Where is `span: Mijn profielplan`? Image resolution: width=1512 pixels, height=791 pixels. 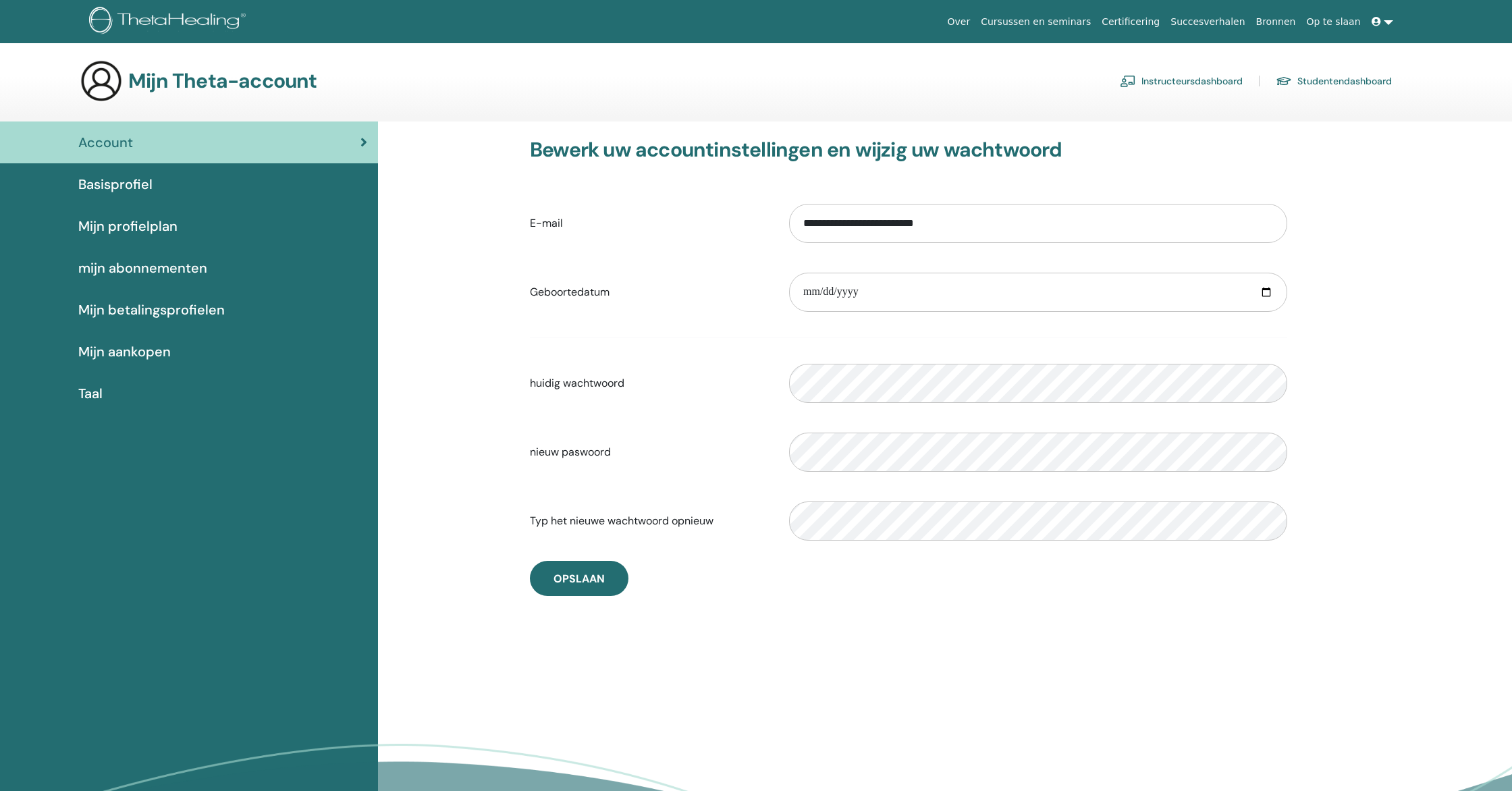 span: Mijn profielplan is located at coordinates (127, 226).